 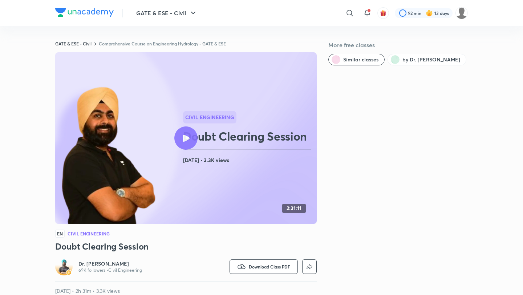 I want to click on p: 69K followers • Civil Engineering, so click(x=110, y=270).